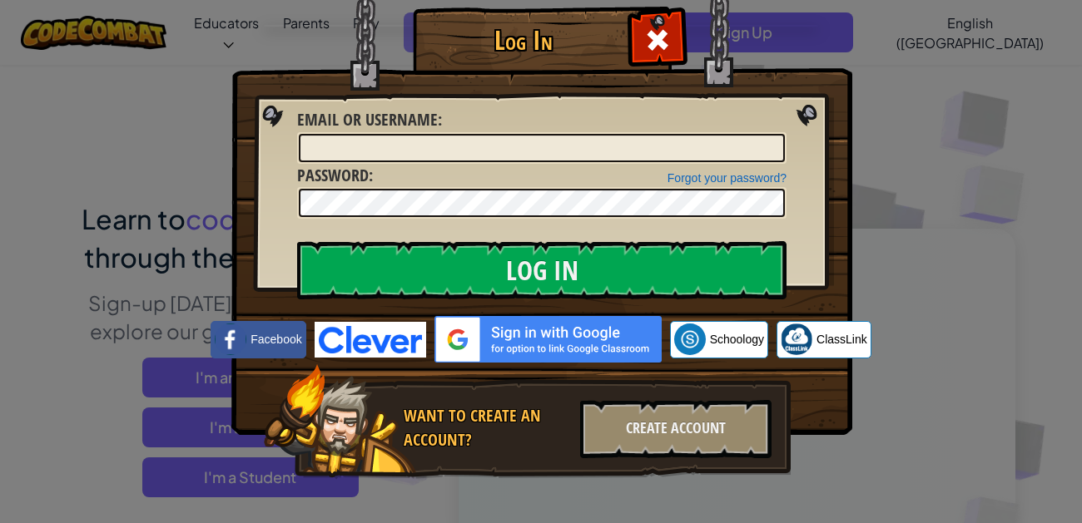 This screenshot has width=1082, height=523. What do you see at coordinates (367, 119) in the screenshot?
I see `span: Email or Username` at bounding box center [367, 119].